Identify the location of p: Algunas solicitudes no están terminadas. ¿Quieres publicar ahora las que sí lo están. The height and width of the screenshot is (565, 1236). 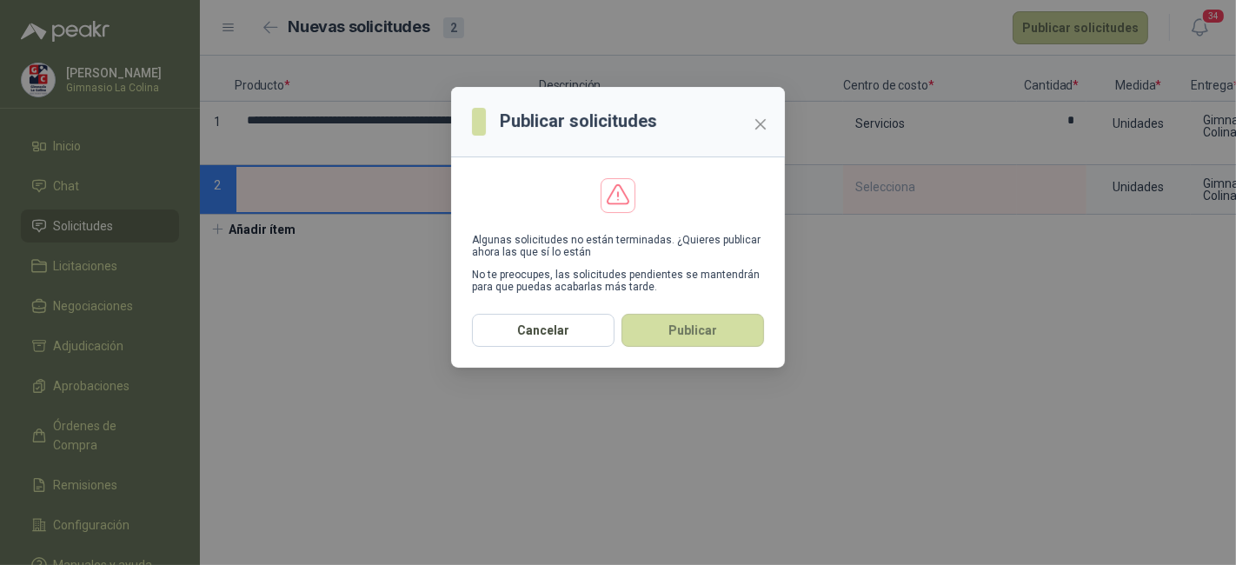
(618, 246).